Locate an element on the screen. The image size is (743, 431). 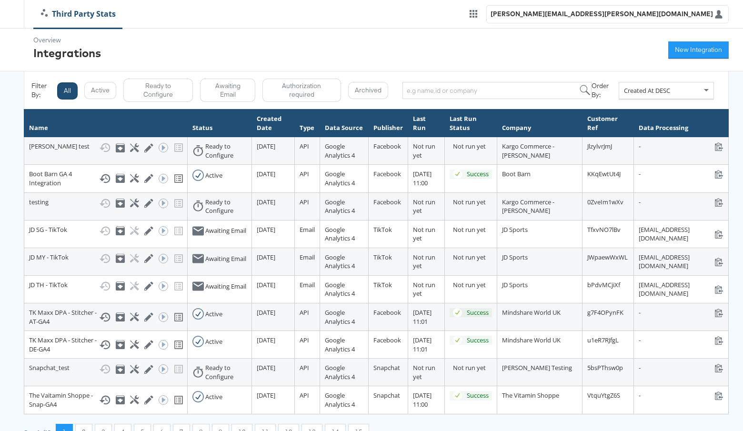
div: testing is located at coordinates (106, 203).